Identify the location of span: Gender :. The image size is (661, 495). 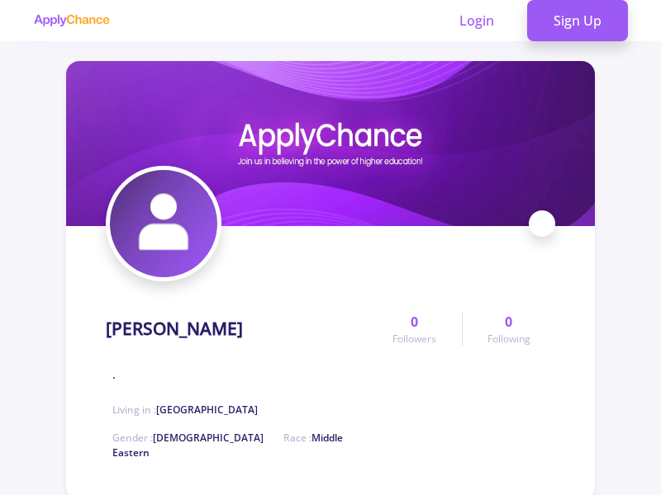
(187, 438).